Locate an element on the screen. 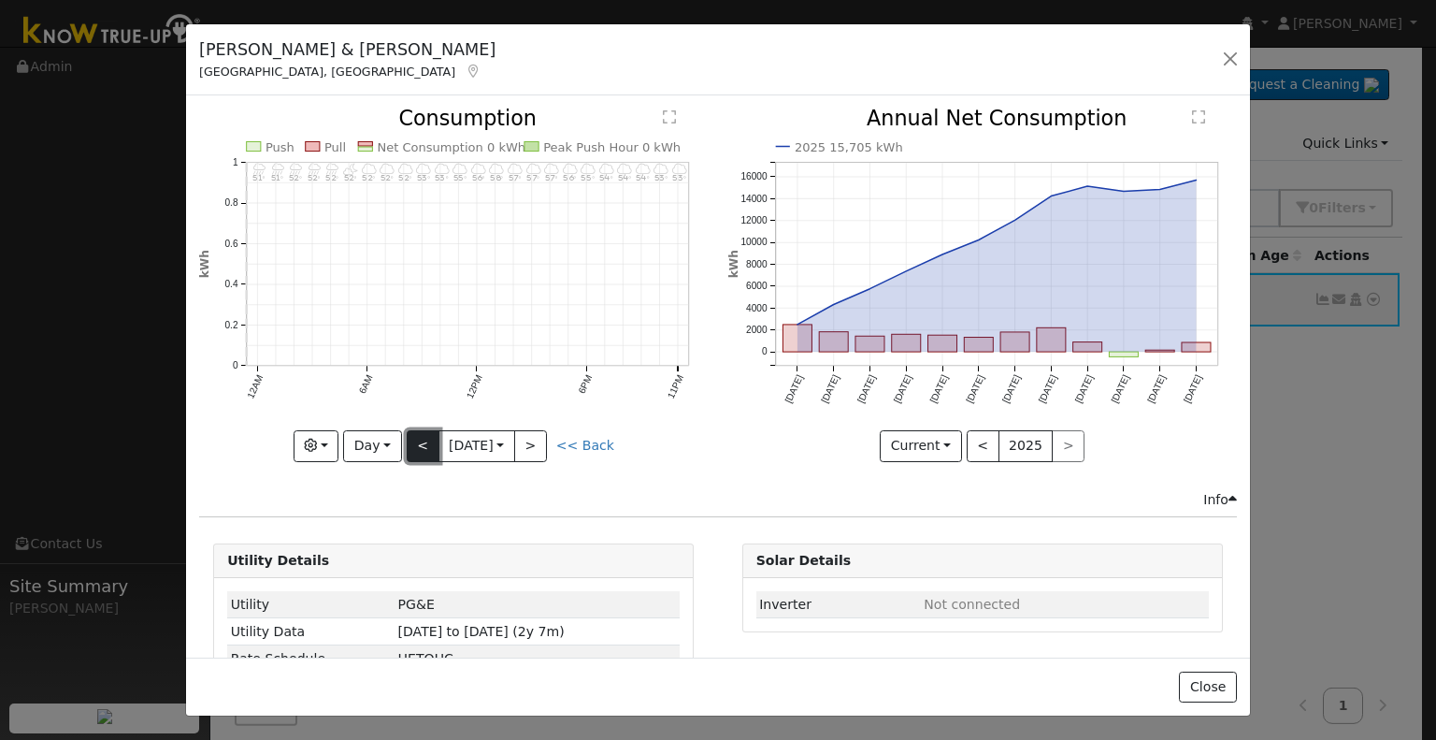 Image resolution: width=1436 pixels, height=740 pixels. span: J is located at coordinates (425, 658).